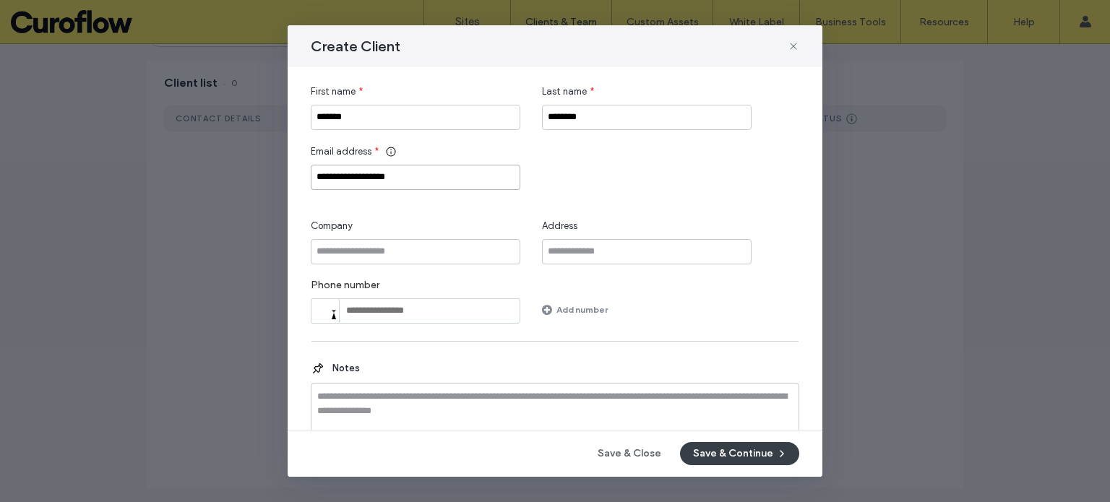  What do you see at coordinates (739, 454) in the screenshot?
I see `button: Save & Continue` at bounding box center [739, 454].